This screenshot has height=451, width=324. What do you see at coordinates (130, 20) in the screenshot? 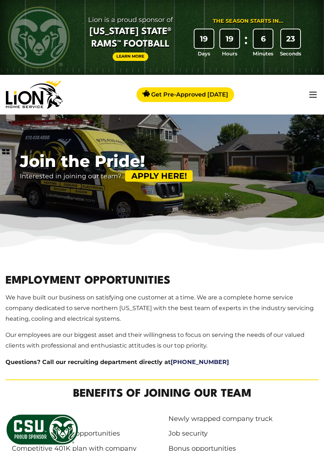
I see `span: Lion is a proud sponsor of` at bounding box center [130, 20].